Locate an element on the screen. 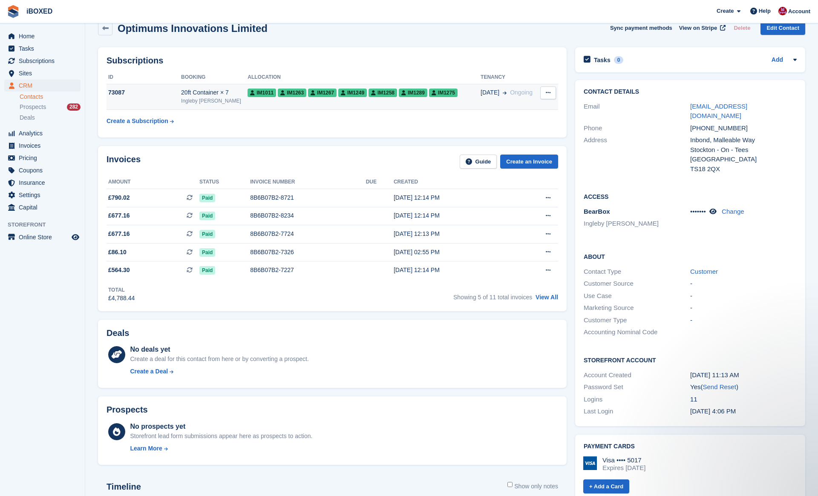  h2: Prospects is located at coordinates (127, 410).